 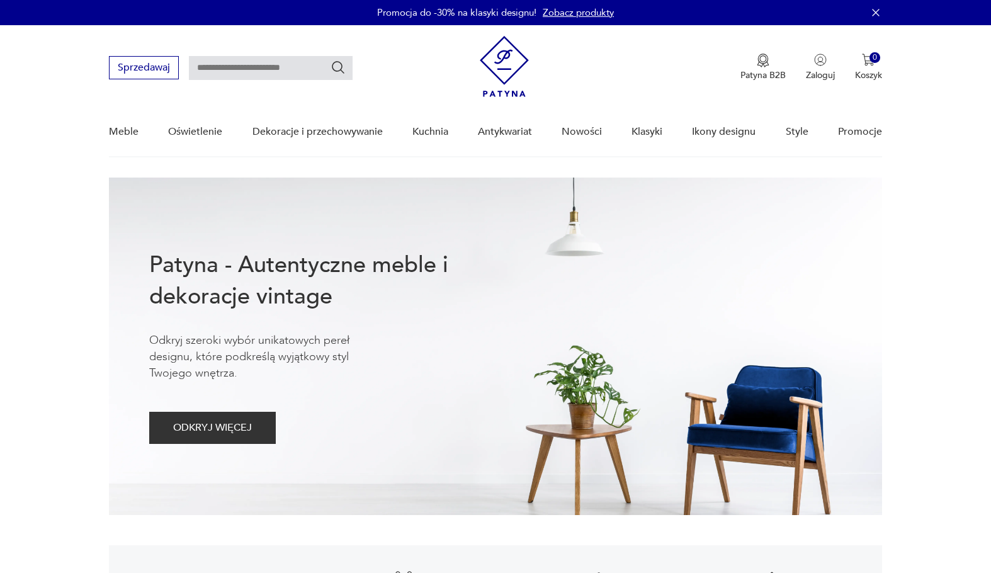 What do you see at coordinates (821, 60) in the screenshot?
I see `img: Ikonka użytkownika` at bounding box center [821, 60].